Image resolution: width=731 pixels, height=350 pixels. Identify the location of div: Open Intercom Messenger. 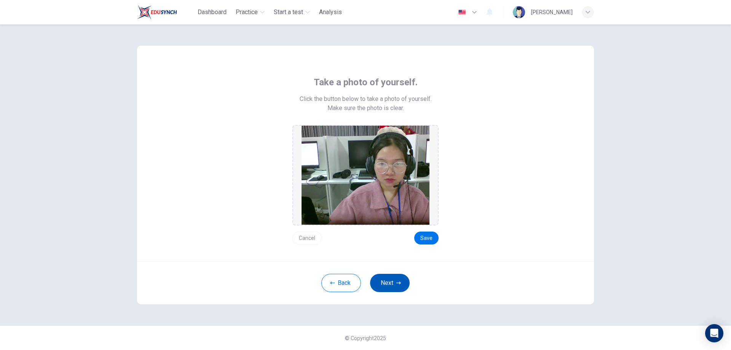
(714, 333).